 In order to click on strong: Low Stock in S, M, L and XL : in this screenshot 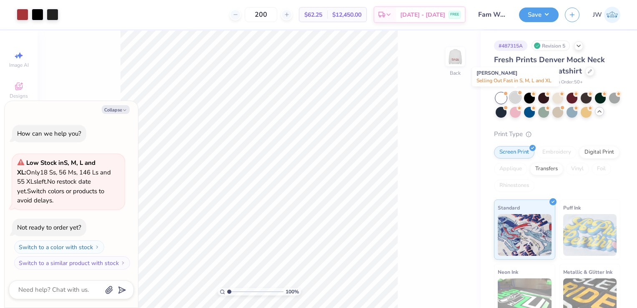, I will do `click(56, 167)`.